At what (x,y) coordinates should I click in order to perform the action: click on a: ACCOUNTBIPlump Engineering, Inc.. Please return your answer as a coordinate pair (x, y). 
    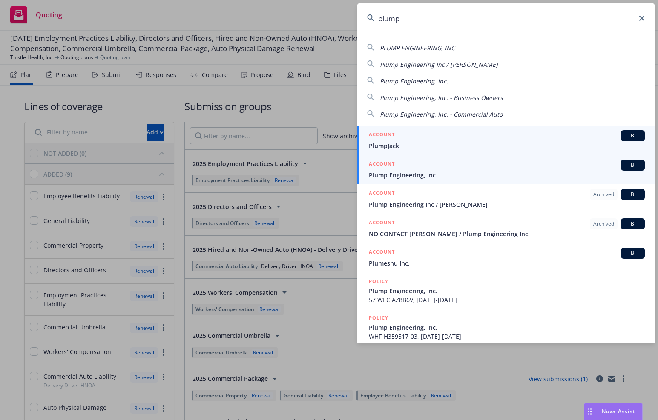
    Looking at the image, I should click on (506, 169).